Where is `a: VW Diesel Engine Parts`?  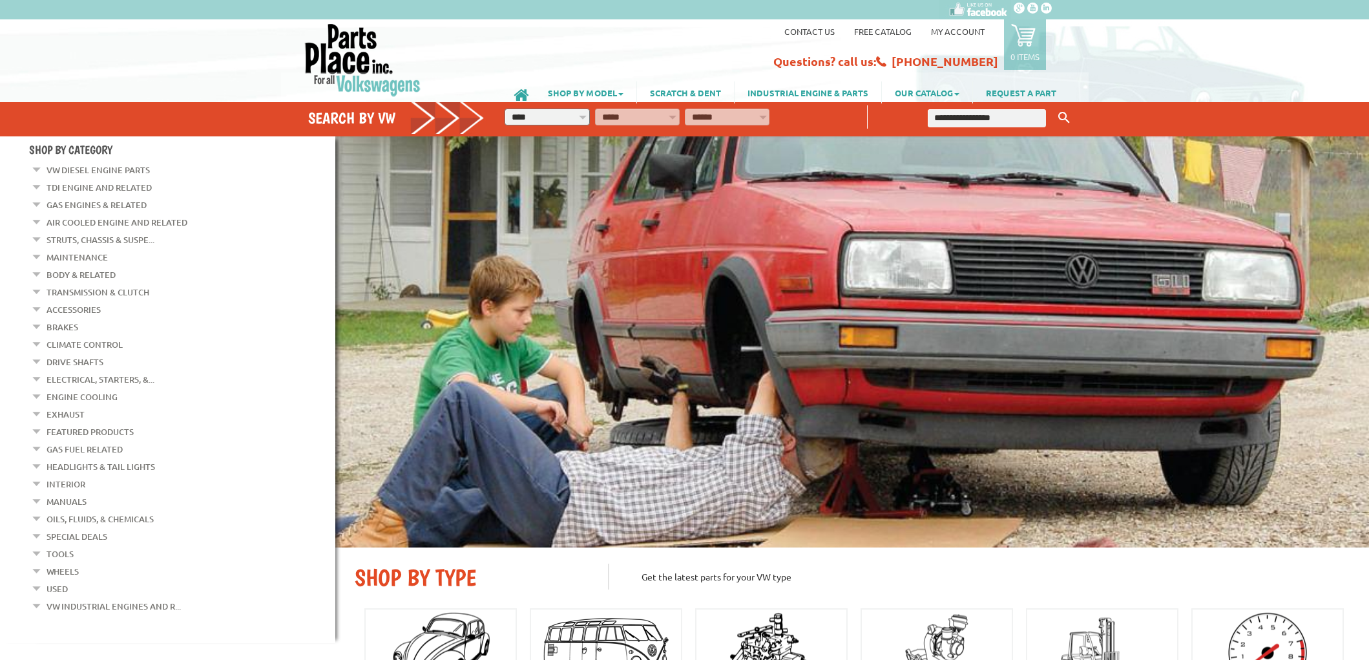
a: VW Diesel Engine Parts is located at coordinates (98, 170).